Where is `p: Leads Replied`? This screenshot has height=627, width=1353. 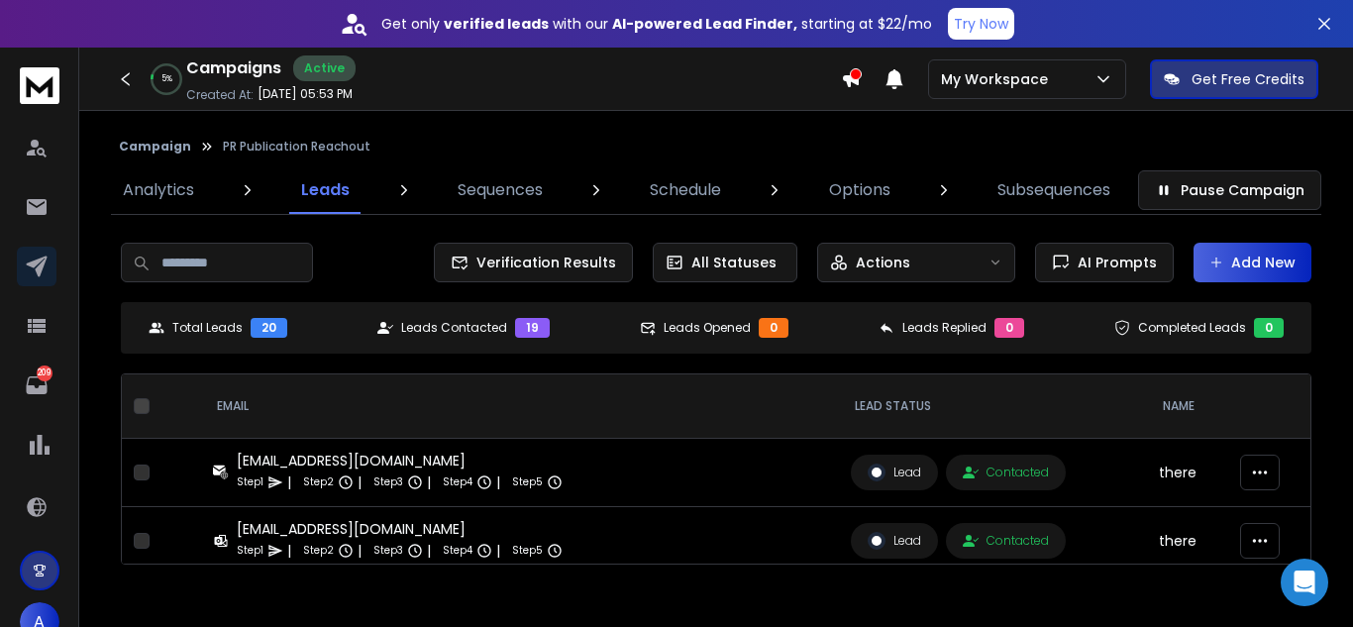 p: Leads Replied is located at coordinates (944, 328).